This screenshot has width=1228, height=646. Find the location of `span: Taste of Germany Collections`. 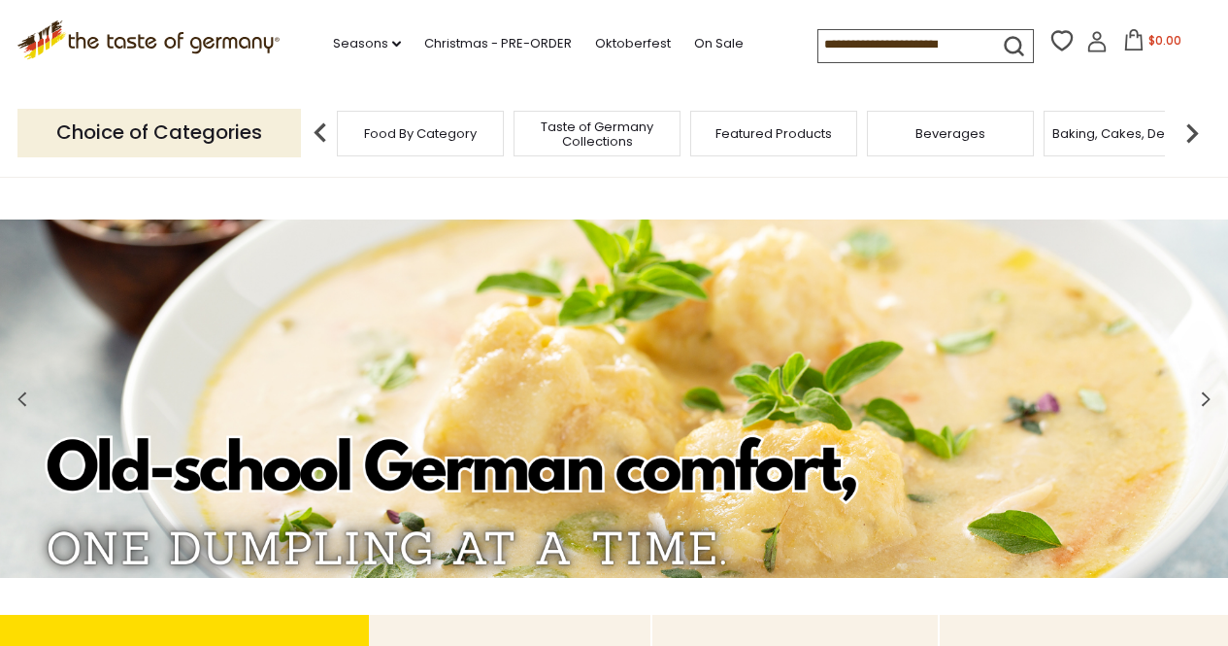

span: Taste of Germany Collections is located at coordinates (597, 134).